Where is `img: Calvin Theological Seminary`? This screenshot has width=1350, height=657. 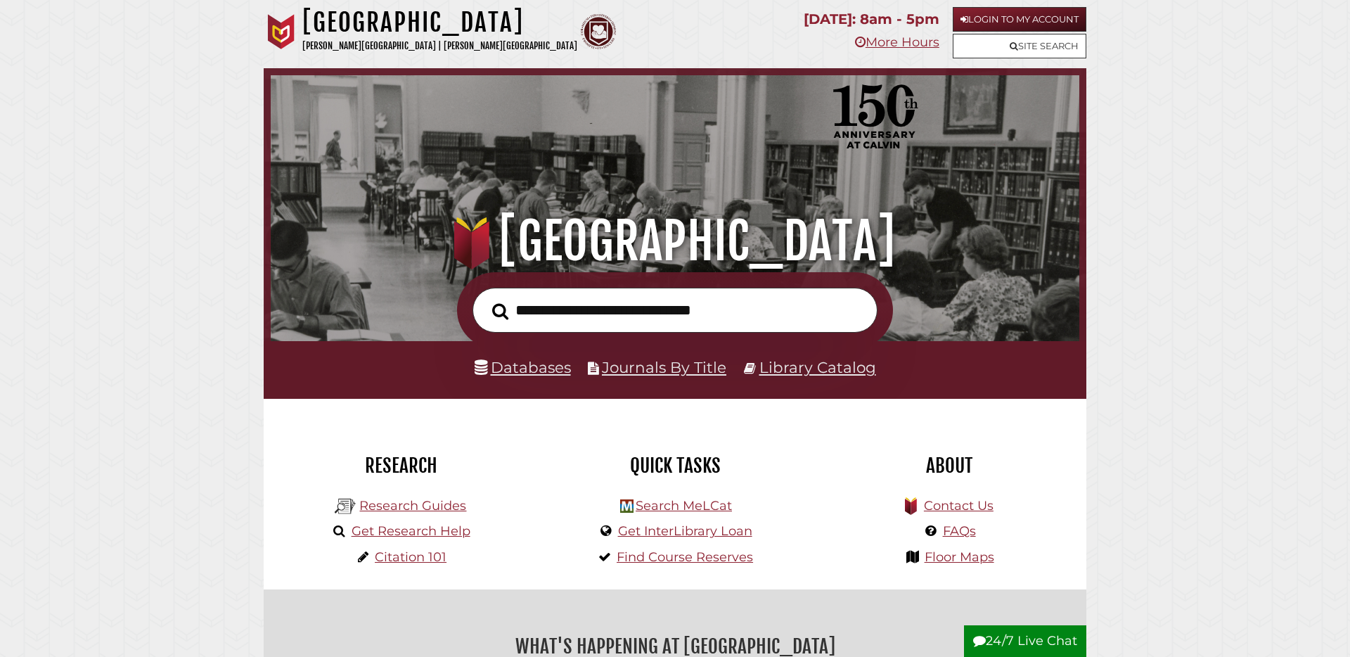 img: Calvin Theological Seminary is located at coordinates (598, 32).